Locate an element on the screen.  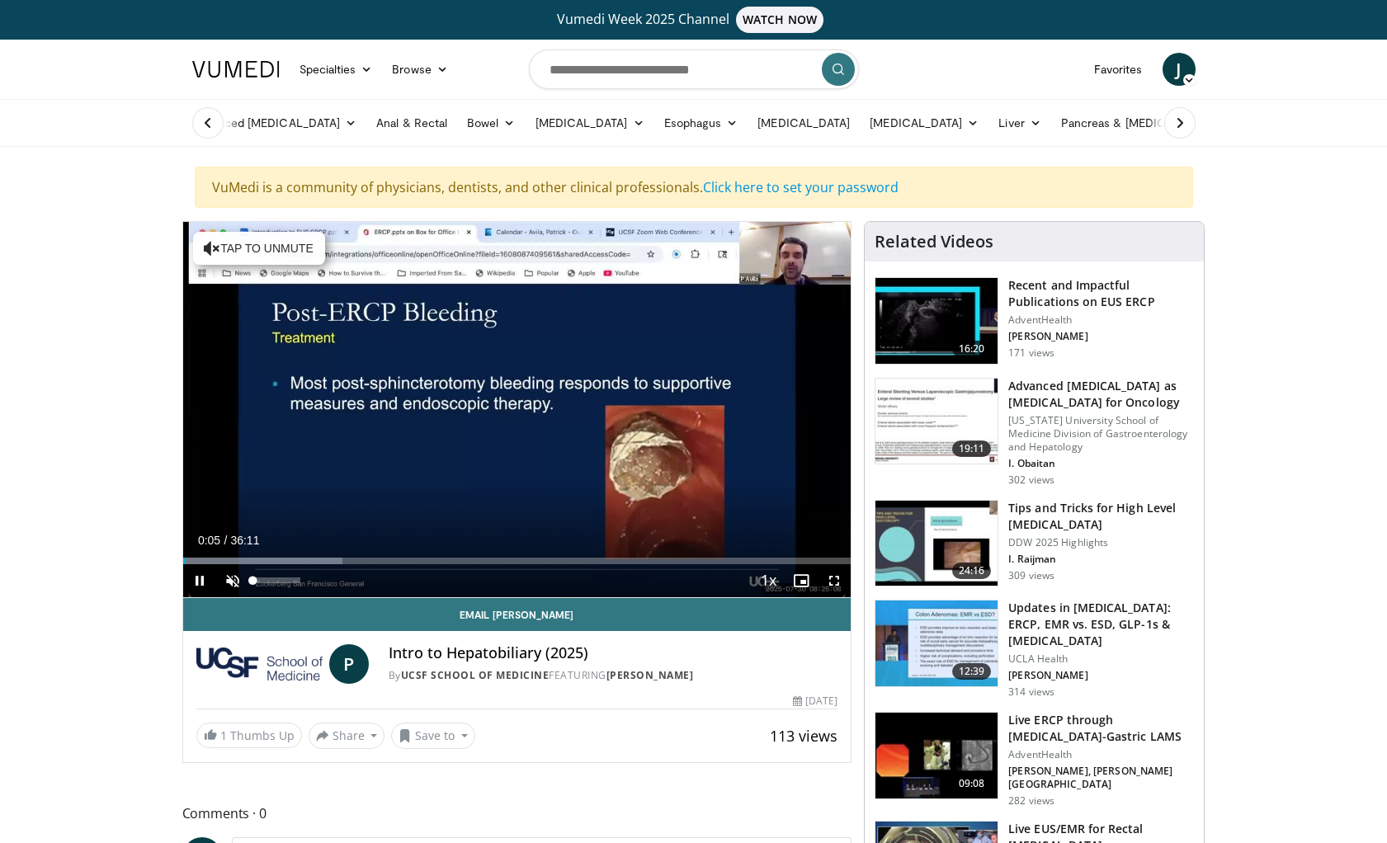
a: Esophagus is located at coordinates (701, 123).